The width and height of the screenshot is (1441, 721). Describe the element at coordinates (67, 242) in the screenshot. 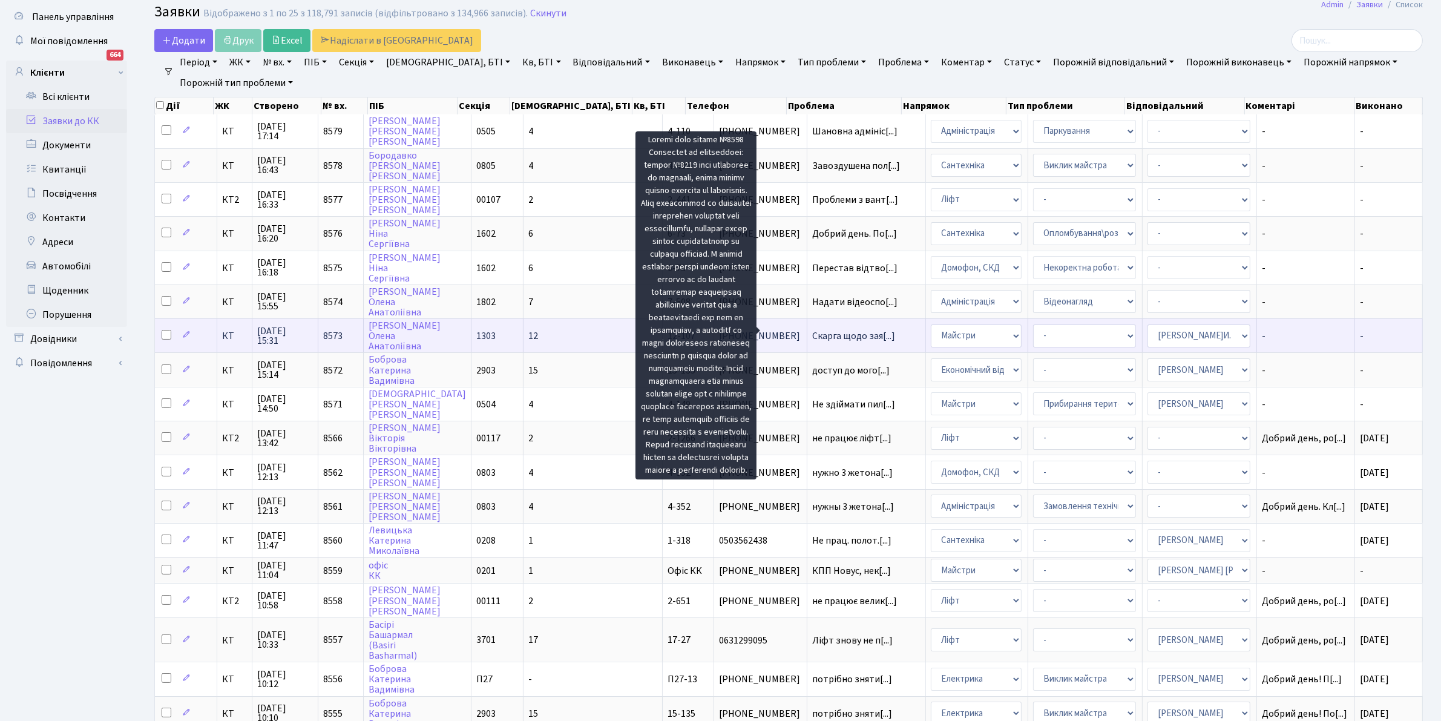

I see `a: Адреси` at that location.